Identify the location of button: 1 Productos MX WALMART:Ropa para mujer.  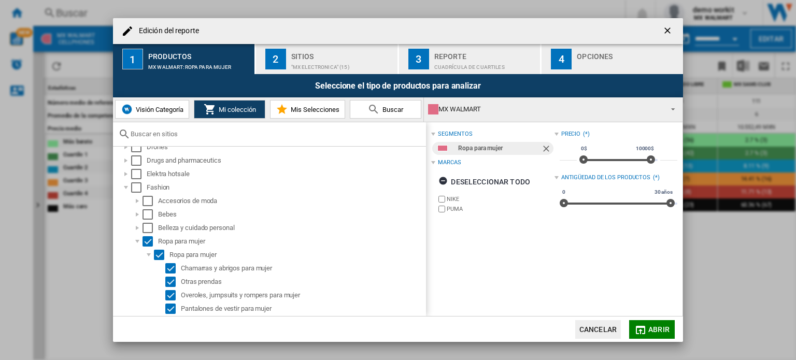
(184, 59).